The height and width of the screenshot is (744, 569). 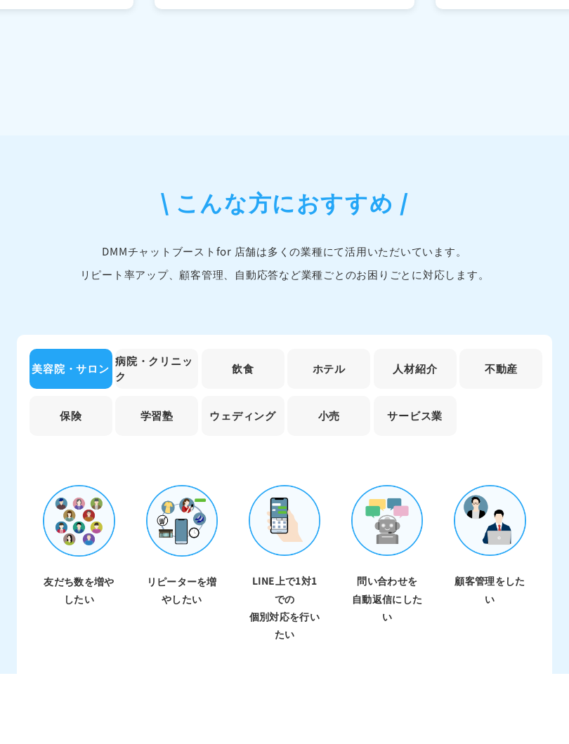 What do you see at coordinates (329, 439) in the screenshot?
I see `li: ホテル` at bounding box center [329, 439].